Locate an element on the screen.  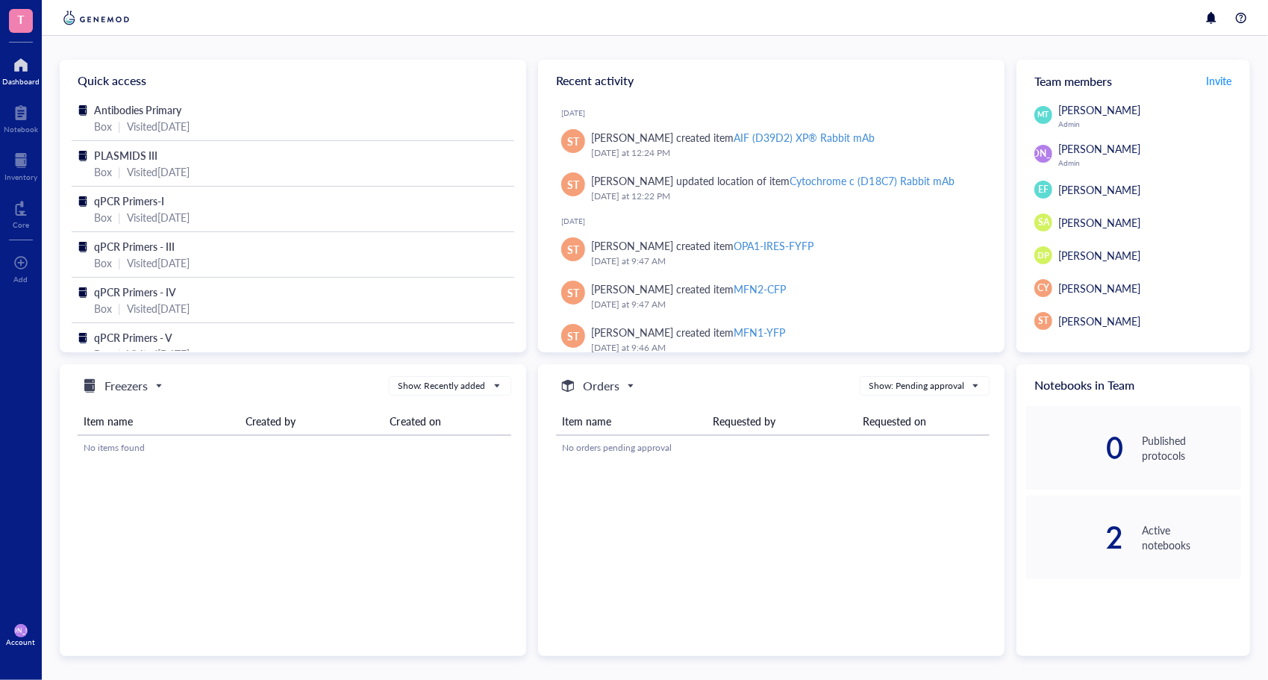
th: Created by is located at coordinates (312, 421).